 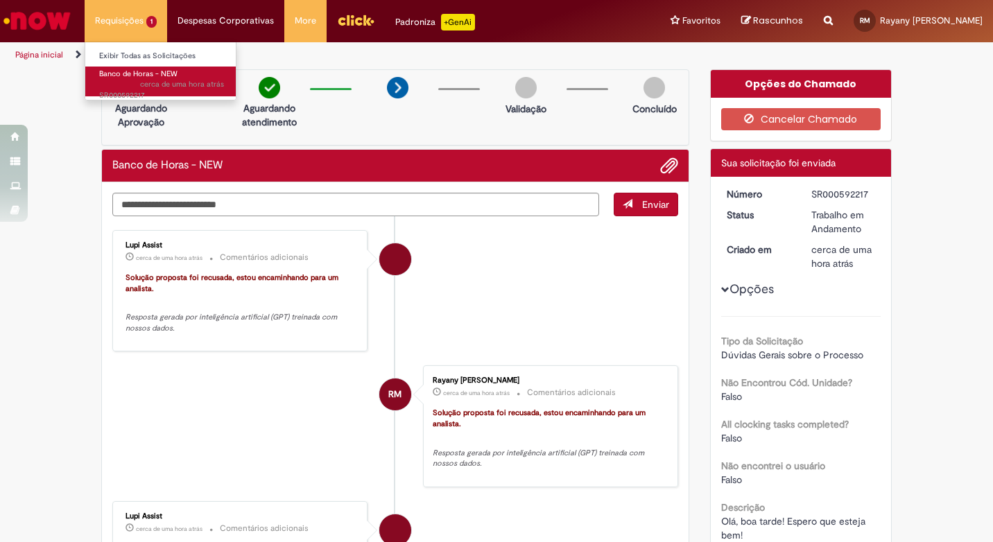 I want to click on div: SR000592217, so click(x=843, y=194).